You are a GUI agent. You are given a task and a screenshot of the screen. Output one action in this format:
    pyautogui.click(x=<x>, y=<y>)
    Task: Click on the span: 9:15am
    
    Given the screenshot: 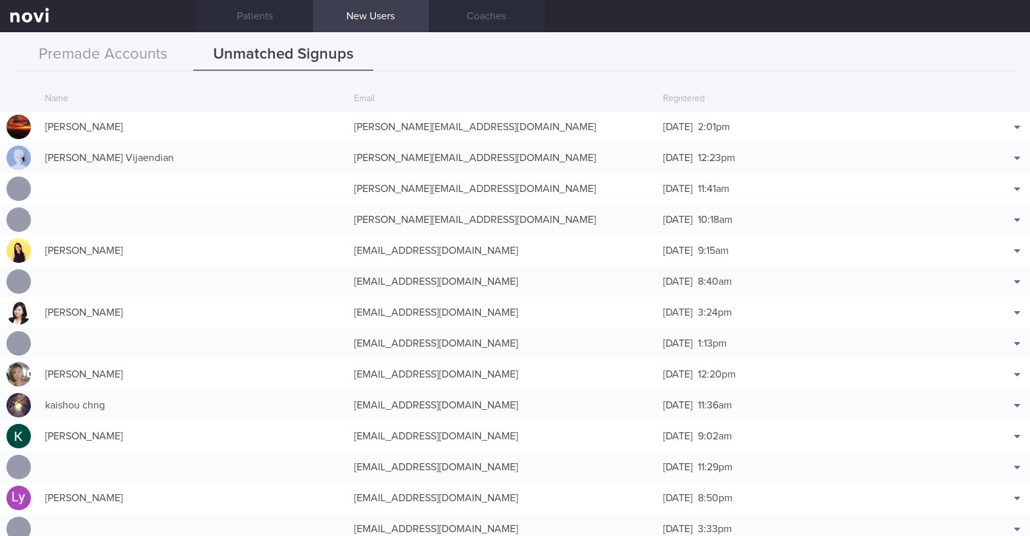 What is the action you would take?
    pyautogui.click(x=713, y=250)
    